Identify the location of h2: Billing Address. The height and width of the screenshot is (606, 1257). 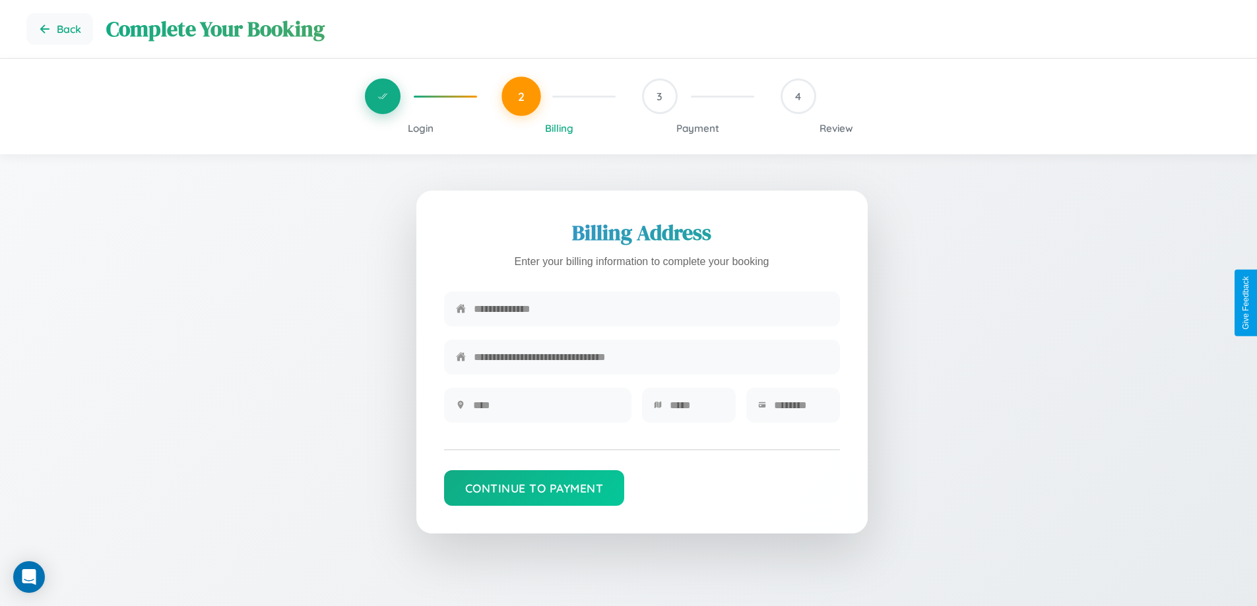
(642, 233).